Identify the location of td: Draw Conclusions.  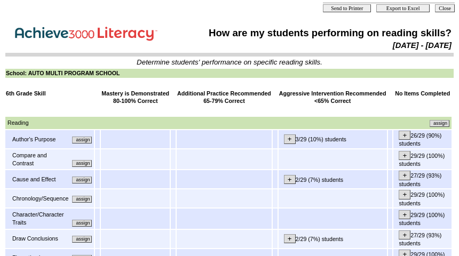
(38, 239).